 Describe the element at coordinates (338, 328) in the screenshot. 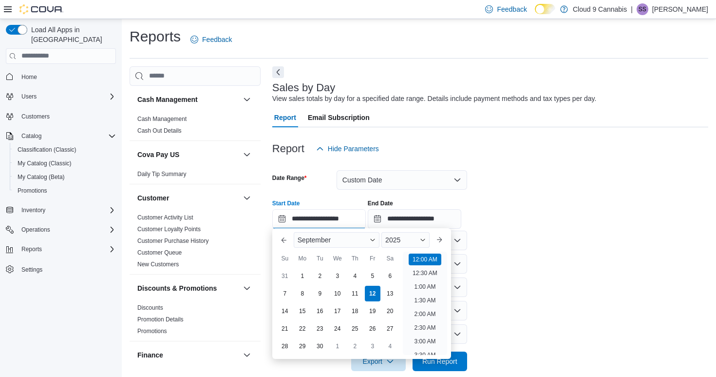

I see `div: day-24` at that location.